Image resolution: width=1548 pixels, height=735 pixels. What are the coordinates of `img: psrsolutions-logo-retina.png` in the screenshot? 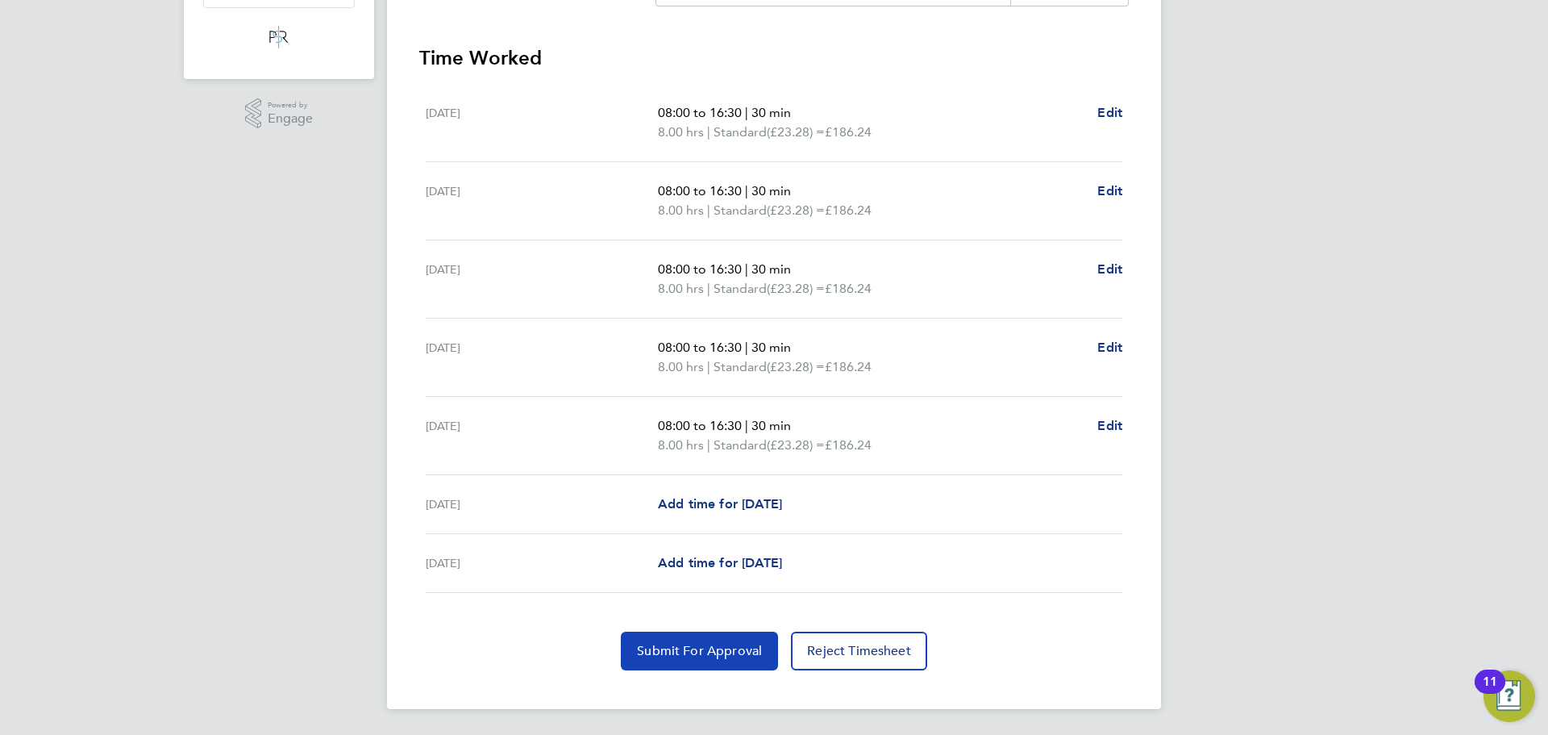 It's located at (279, 37).